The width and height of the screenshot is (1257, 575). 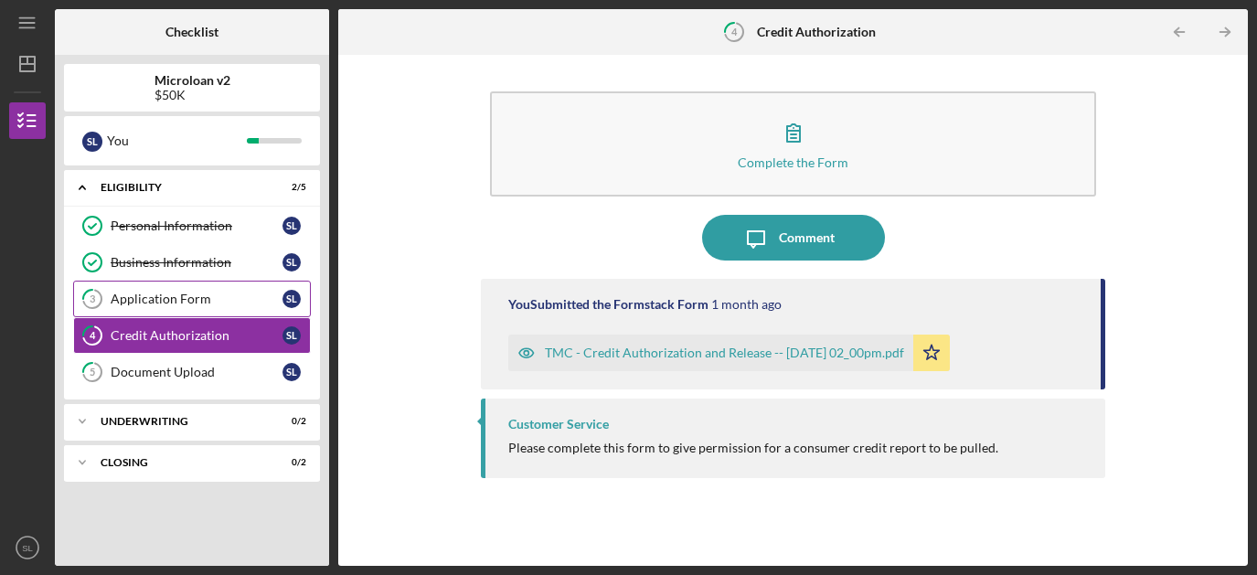 What do you see at coordinates (753, 448) in the screenshot?
I see `div: Please complete this form to give permission for a consumer credit report to be pulled.` at bounding box center [753, 448].